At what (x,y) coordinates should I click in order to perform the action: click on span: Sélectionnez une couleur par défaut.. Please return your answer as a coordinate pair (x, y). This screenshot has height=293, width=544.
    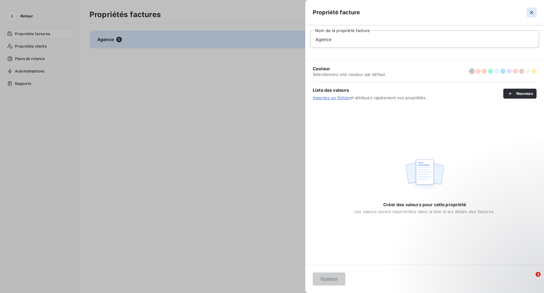
    Looking at the image, I should click on (350, 74).